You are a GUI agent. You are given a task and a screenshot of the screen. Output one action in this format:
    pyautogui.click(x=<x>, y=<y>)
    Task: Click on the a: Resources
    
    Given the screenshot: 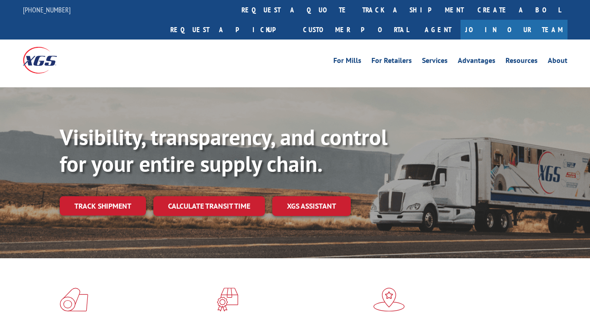 What is the action you would take?
    pyautogui.click(x=521, y=62)
    